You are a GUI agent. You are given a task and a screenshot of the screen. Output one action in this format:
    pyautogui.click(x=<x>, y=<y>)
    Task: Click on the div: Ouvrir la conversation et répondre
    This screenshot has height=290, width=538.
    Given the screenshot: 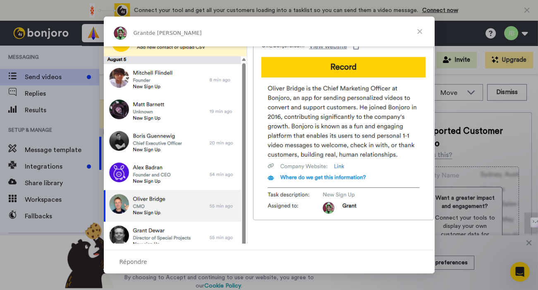 What is the action you would take?
    pyautogui.click(x=269, y=261)
    